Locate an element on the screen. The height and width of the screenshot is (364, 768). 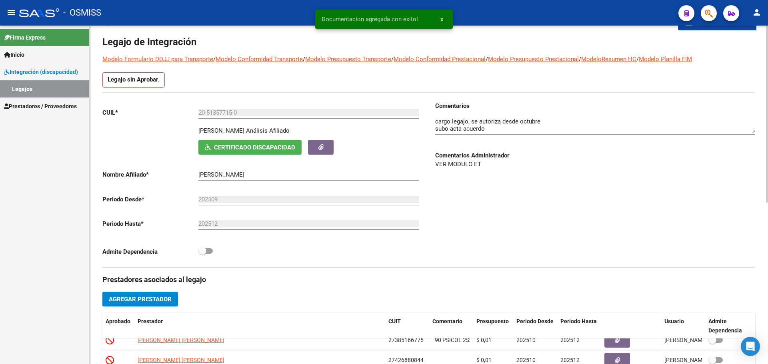
a: Modelo Planilla FIM is located at coordinates (665, 59).